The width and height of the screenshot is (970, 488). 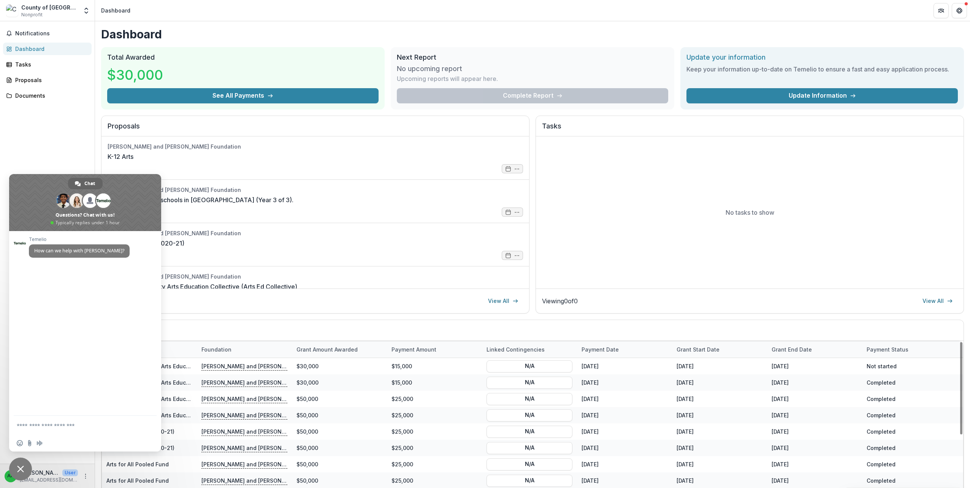 I want to click on div: Not started, so click(x=910, y=366).